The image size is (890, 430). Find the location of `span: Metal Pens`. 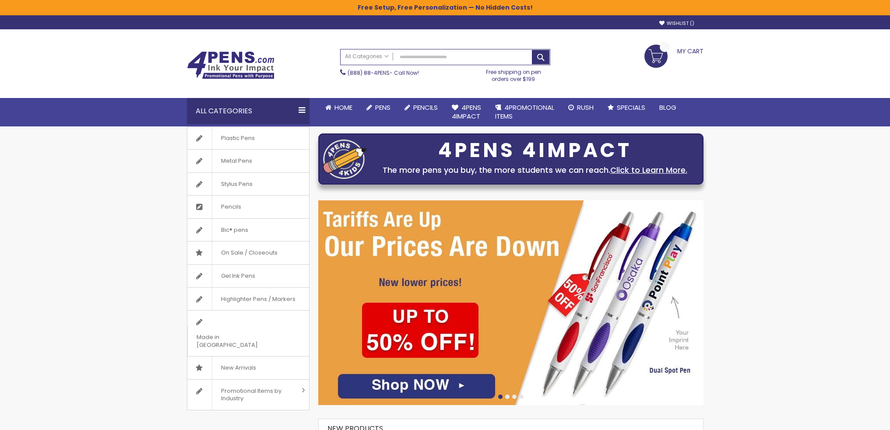

span: Metal Pens is located at coordinates (236, 161).